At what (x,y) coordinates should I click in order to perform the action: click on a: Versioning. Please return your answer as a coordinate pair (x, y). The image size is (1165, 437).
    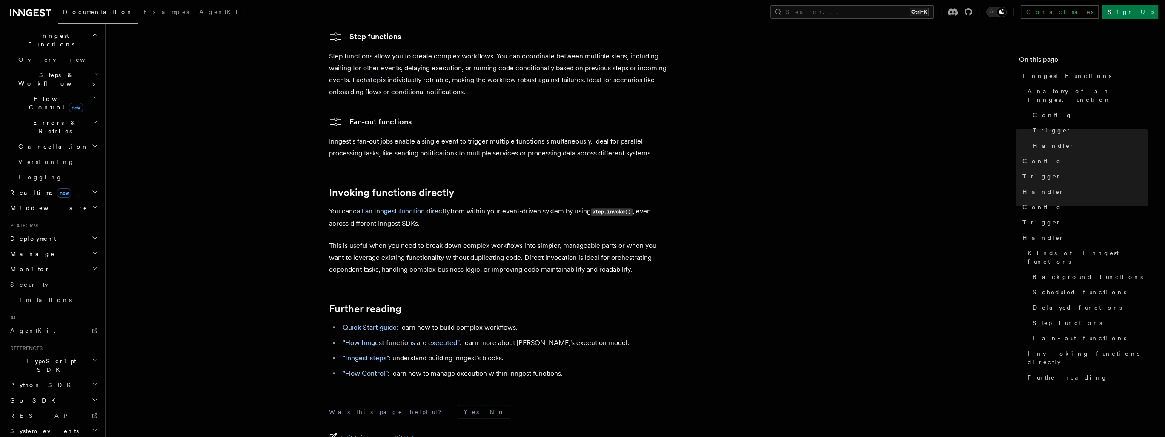
    Looking at the image, I should click on (57, 162).